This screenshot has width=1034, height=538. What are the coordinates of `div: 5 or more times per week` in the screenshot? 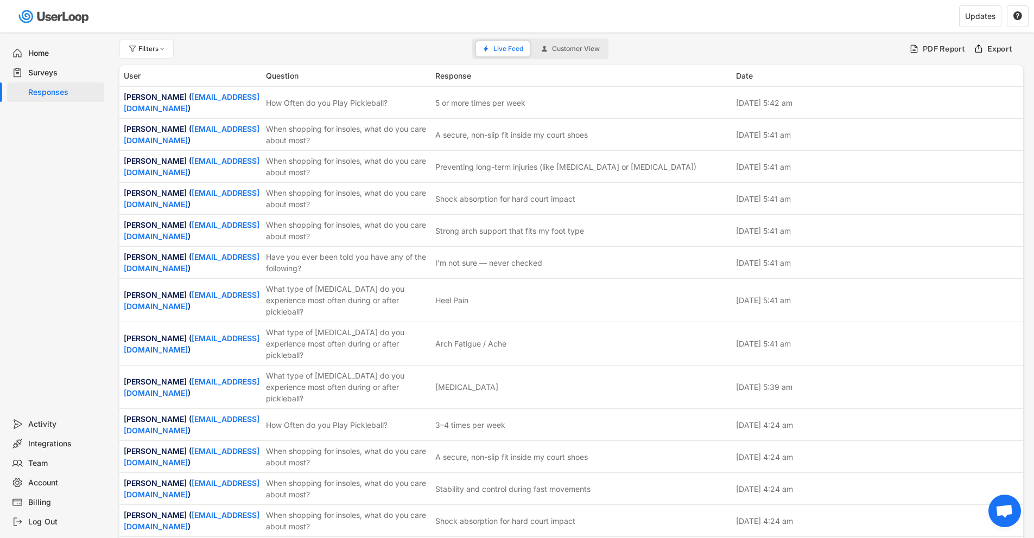 It's located at (480, 103).